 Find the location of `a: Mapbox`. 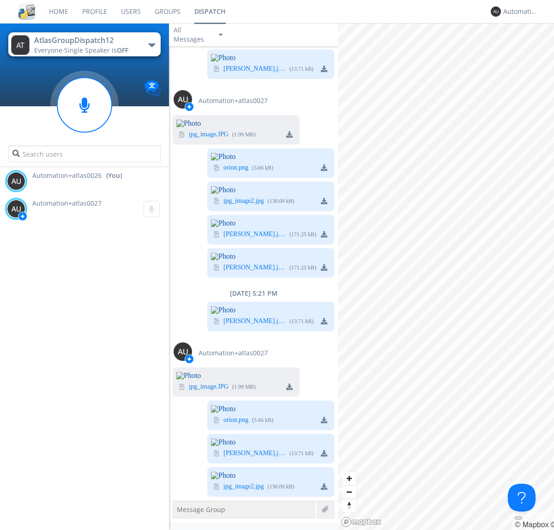

a: Mapbox is located at coordinates (532, 524).